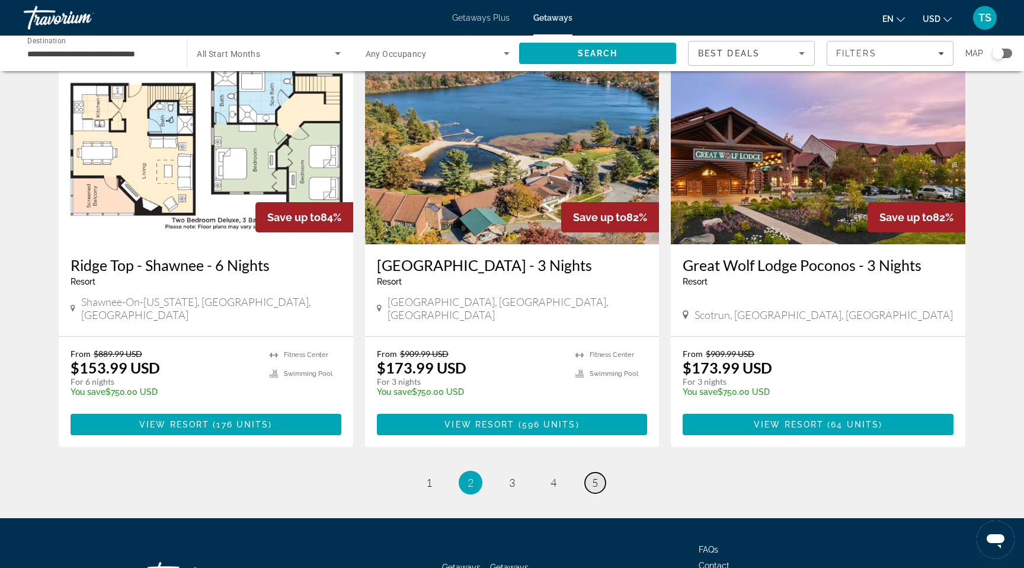 The image size is (1024, 568). Describe the element at coordinates (470, 482) in the screenshot. I see `span: 2` at that location.